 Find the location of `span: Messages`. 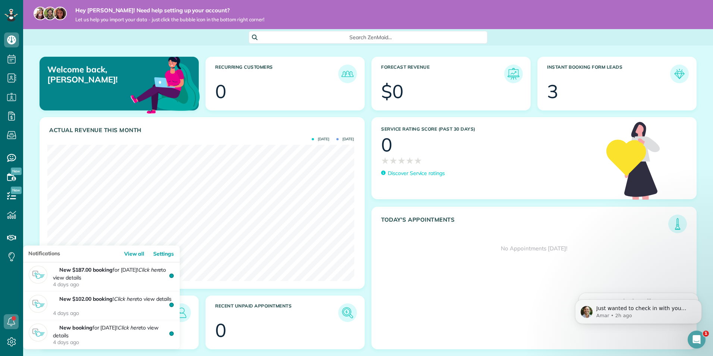

span: Messages is located at coordinates (56, 254).